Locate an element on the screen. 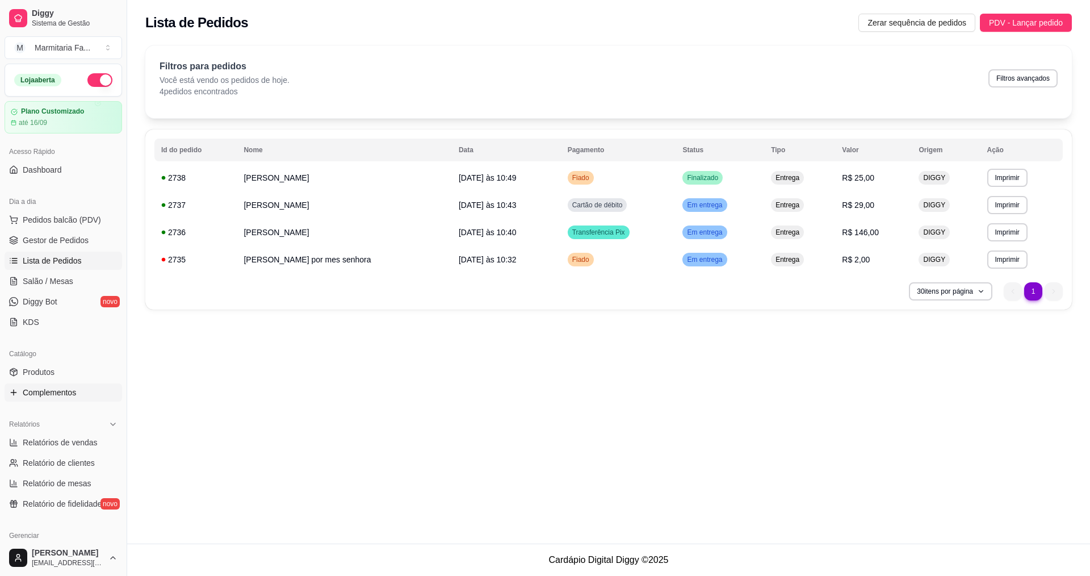  span: R$ 25,00 is located at coordinates (858, 178).